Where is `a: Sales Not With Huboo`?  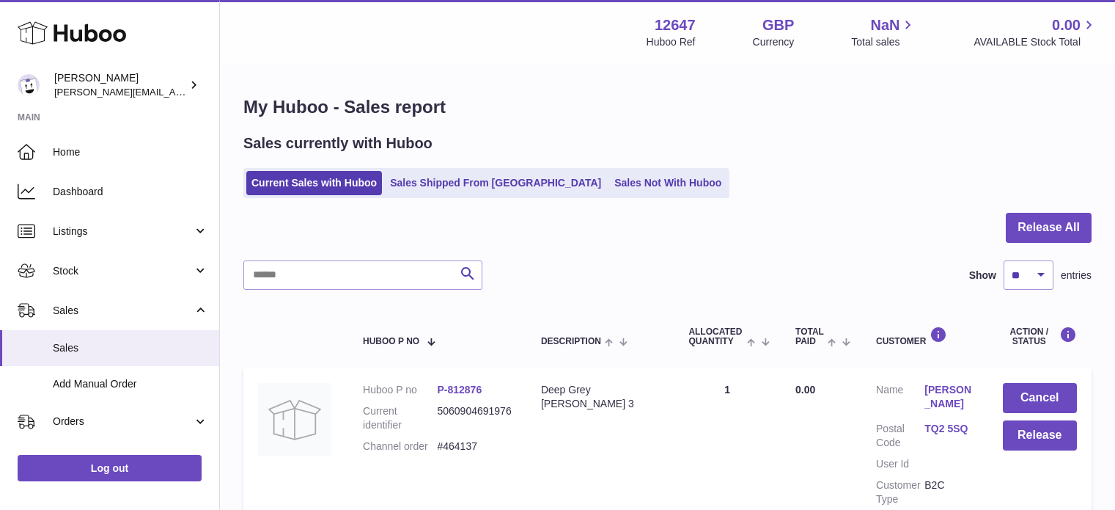 a: Sales Not With Huboo is located at coordinates (668, 183).